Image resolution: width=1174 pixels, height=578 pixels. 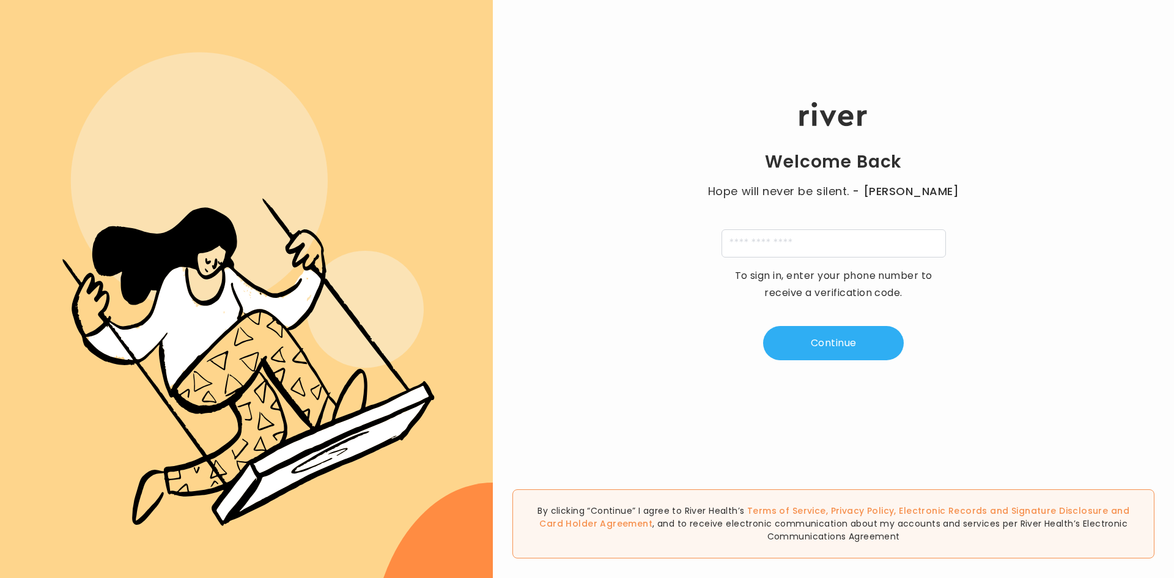 What do you see at coordinates (833, 284) in the screenshot?
I see `p: To sign in, enter your phone number to receive a verification code.` at bounding box center [833, 284].